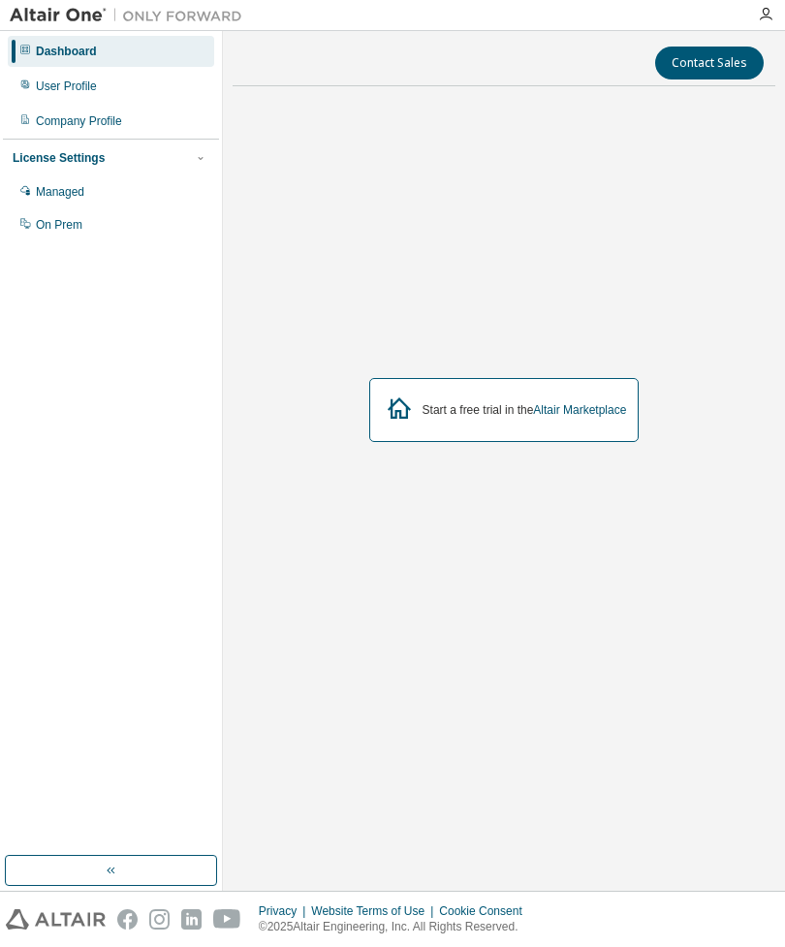 The height and width of the screenshot is (947, 785). What do you see at coordinates (127, 918) in the screenshot?
I see `img: facebook.svg` at bounding box center [127, 918].